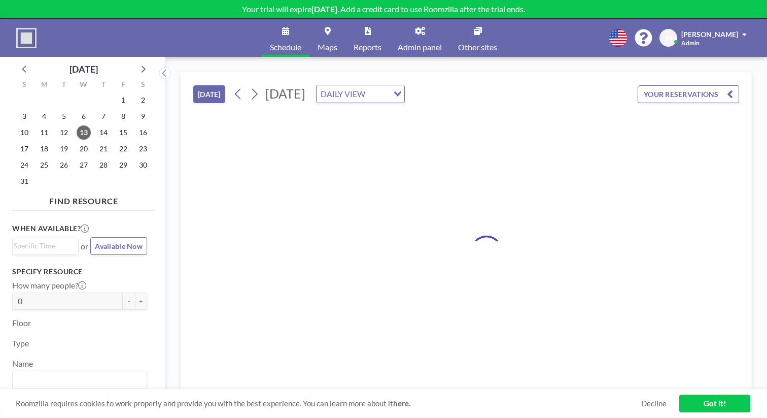 This screenshot has width=767, height=418. I want to click on a: Maps, so click(327, 38).